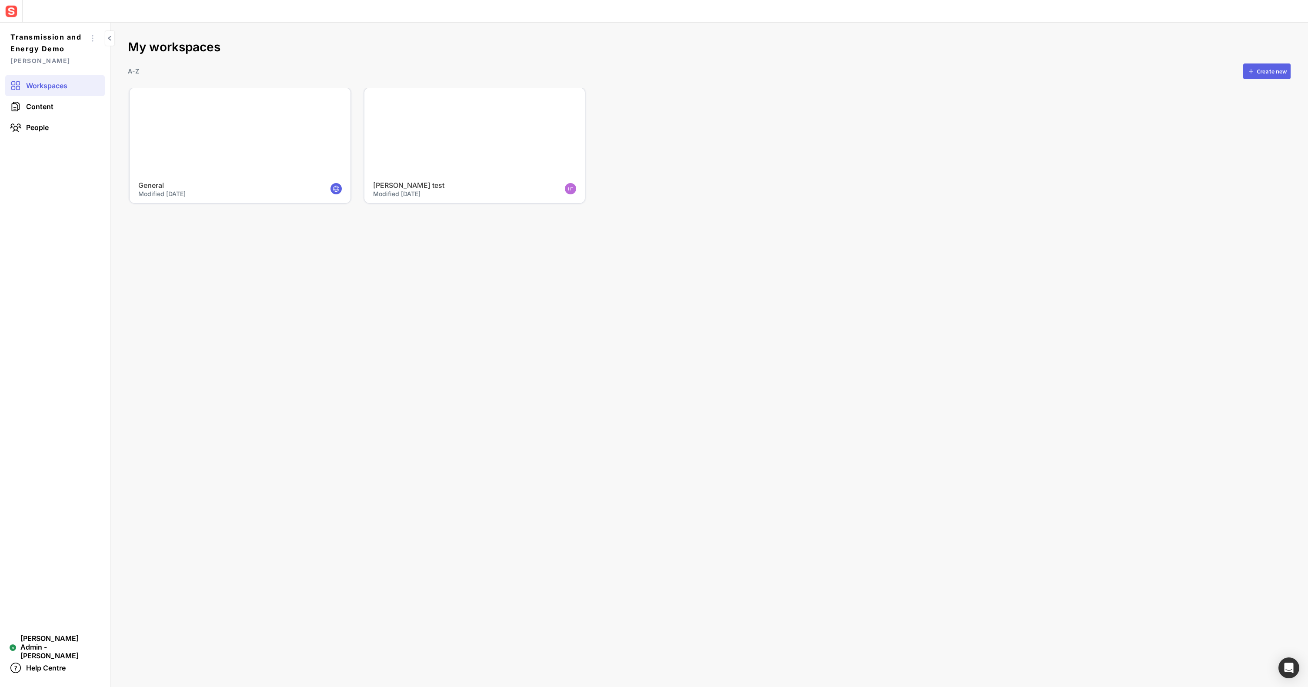 The width and height of the screenshot is (1308, 687). I want to click on a: Content, so click(55, 107).